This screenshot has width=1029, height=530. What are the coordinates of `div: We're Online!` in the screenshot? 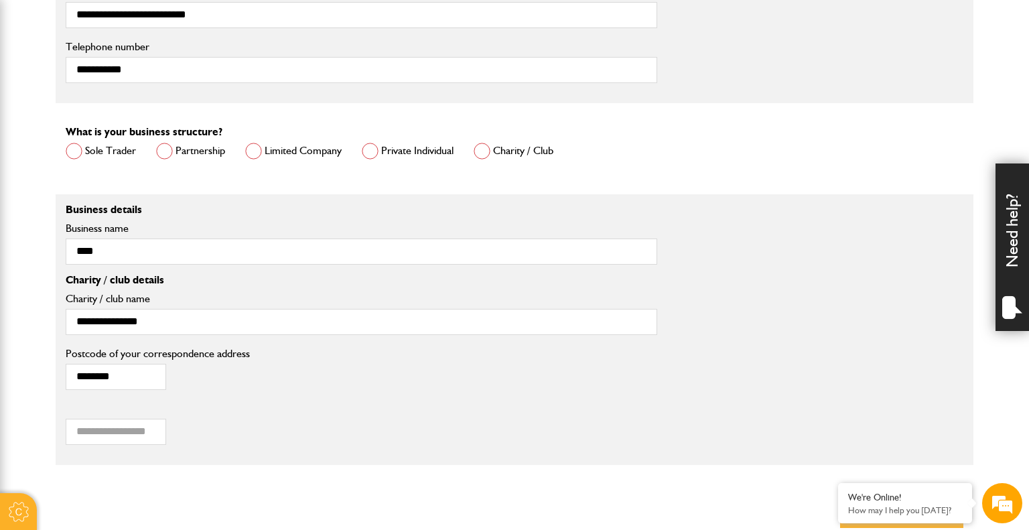 It's located at (905, 497).